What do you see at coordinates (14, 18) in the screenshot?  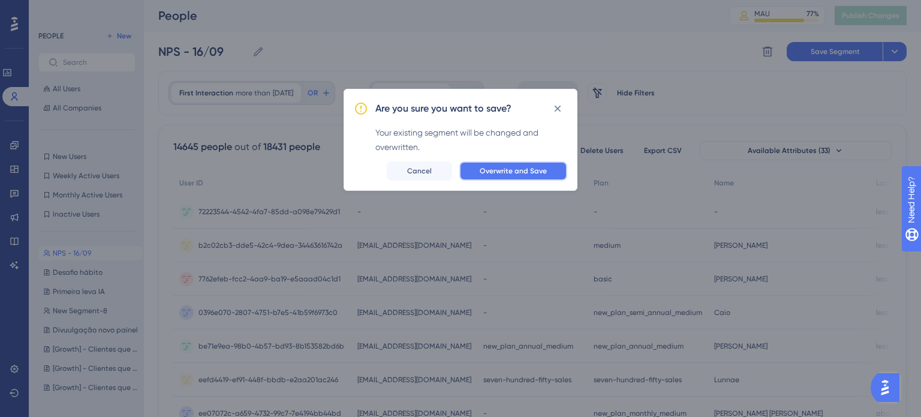 I see `img: launcher-image-alternative-text` at bounding box center [14, 18].